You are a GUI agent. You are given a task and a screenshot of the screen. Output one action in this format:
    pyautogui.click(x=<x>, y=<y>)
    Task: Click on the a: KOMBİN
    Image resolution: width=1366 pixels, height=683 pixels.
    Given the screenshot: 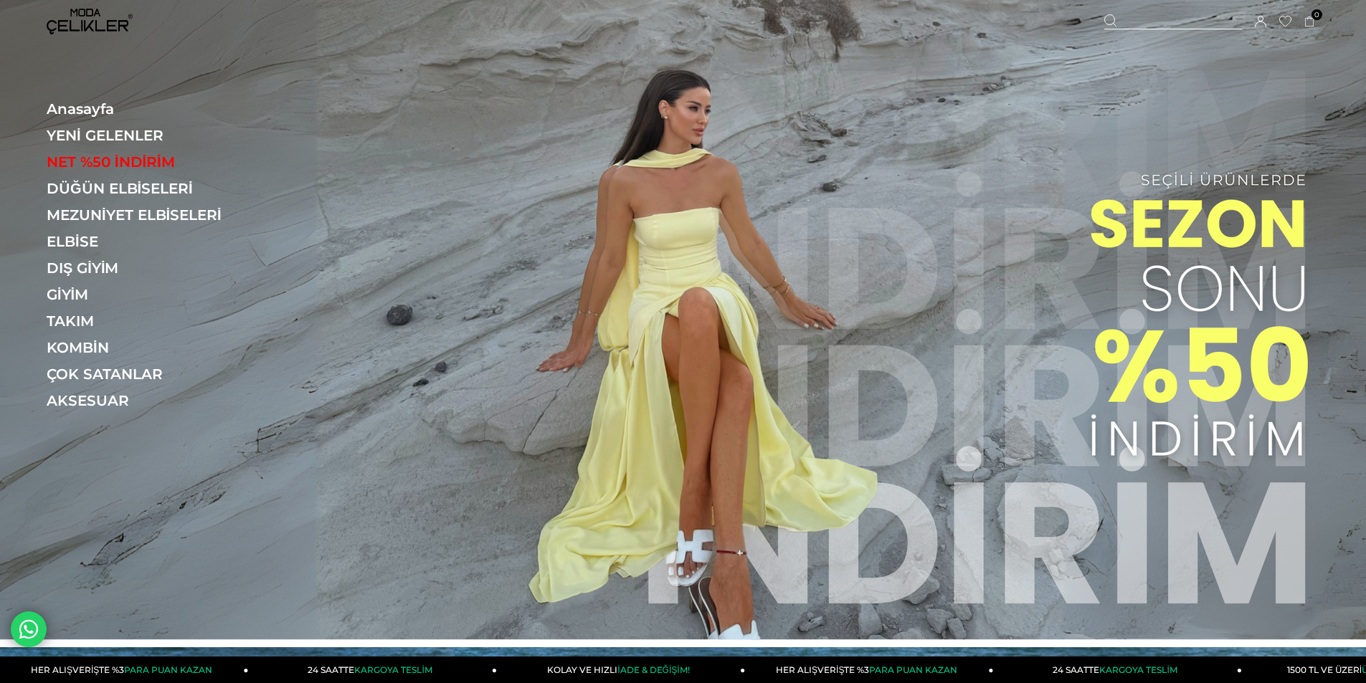 What is the action you would take?
    pyautogui.click(x=145, y=348)
    